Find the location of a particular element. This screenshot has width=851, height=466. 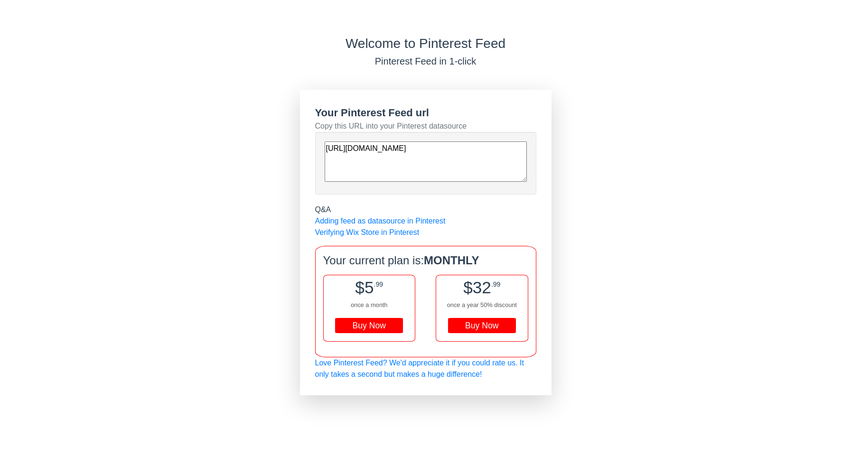

div: once a year 50% discount is located at coordinates (482, 305).